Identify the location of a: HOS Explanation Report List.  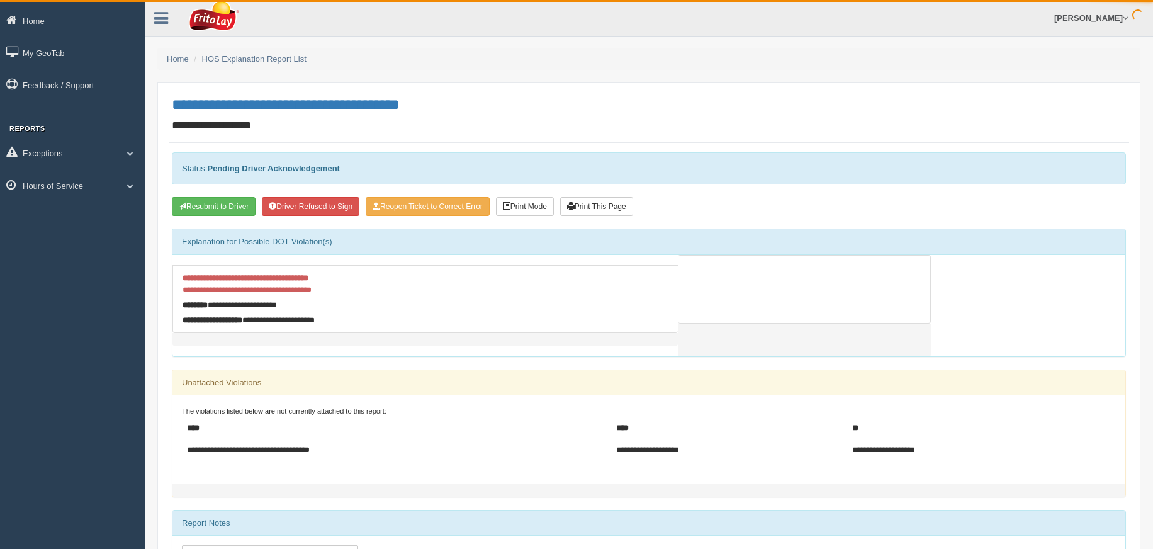
(254, 59).